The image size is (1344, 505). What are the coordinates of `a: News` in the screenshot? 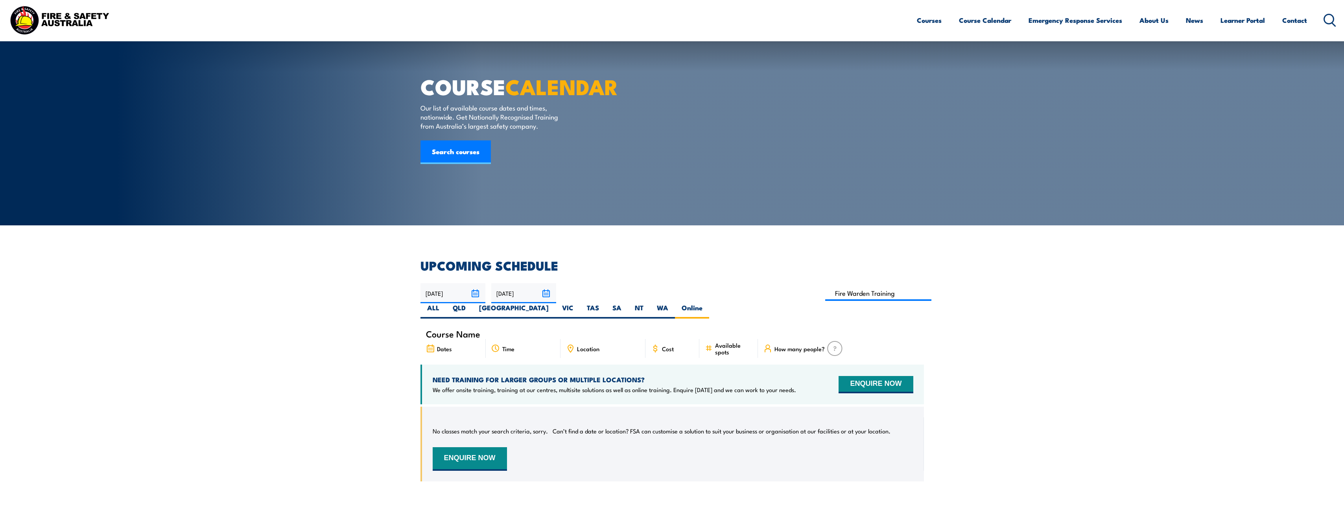 It's located at (1195, 20).